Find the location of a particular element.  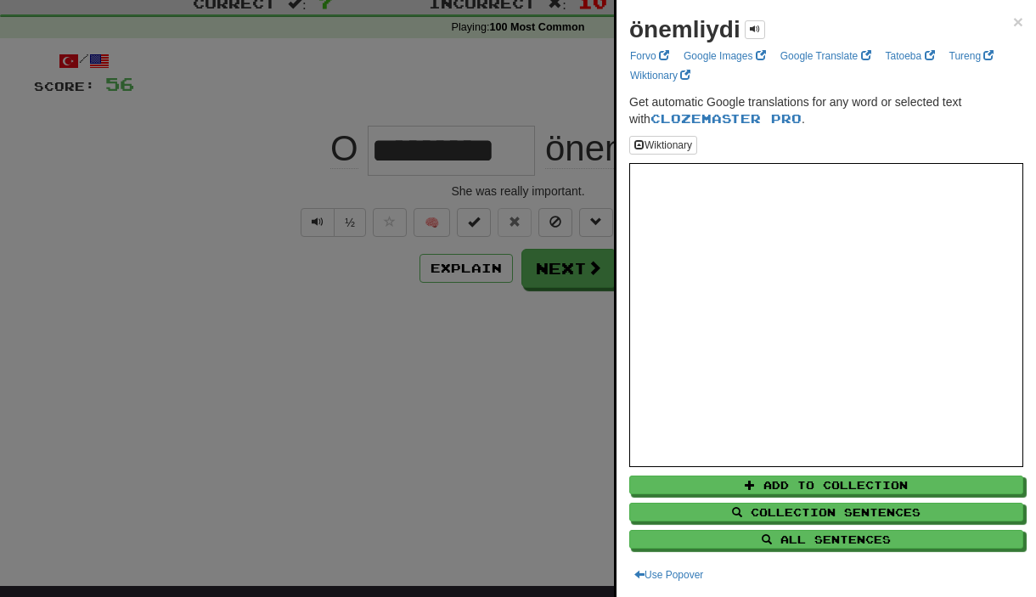

a: Tureng is located at coordinates (971, 56).